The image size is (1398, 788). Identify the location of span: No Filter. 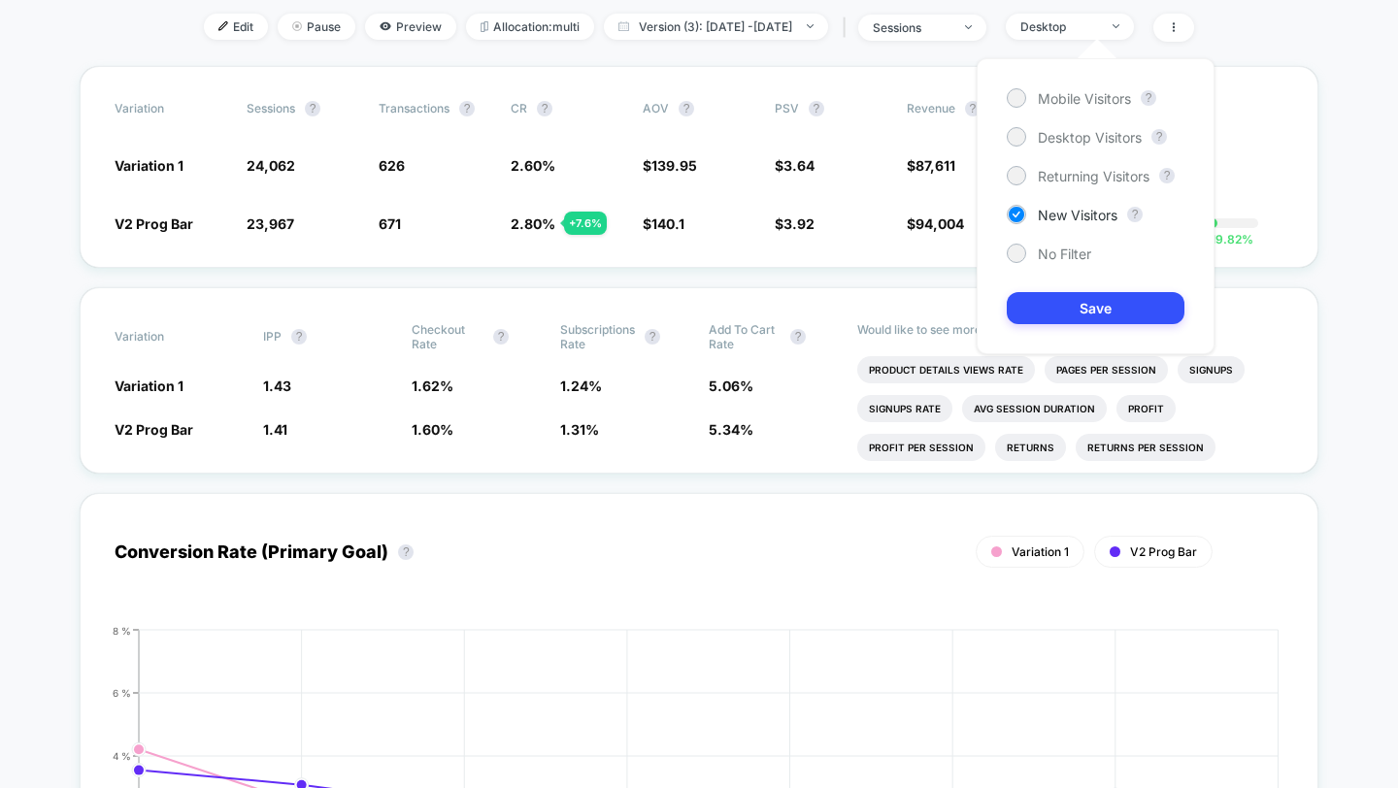
(1064, 253).